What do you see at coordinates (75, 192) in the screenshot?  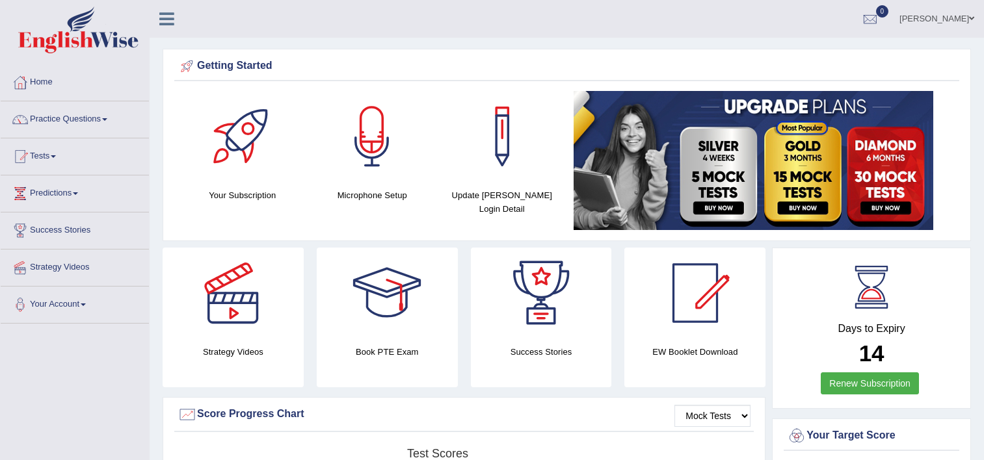 I see `a: Predictions` at bounding box center [75, 192].